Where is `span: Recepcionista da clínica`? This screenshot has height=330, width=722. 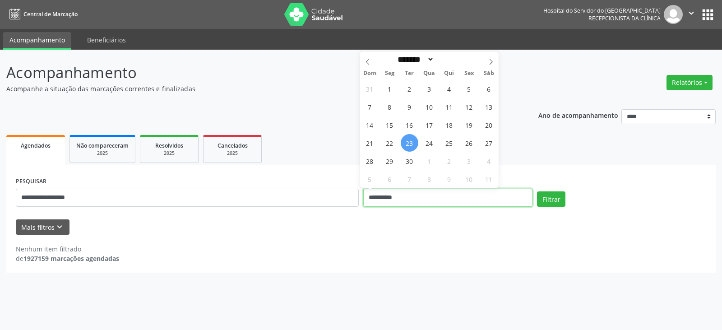 span: Recepcionista da clínica is located at coordinates (625, 18).